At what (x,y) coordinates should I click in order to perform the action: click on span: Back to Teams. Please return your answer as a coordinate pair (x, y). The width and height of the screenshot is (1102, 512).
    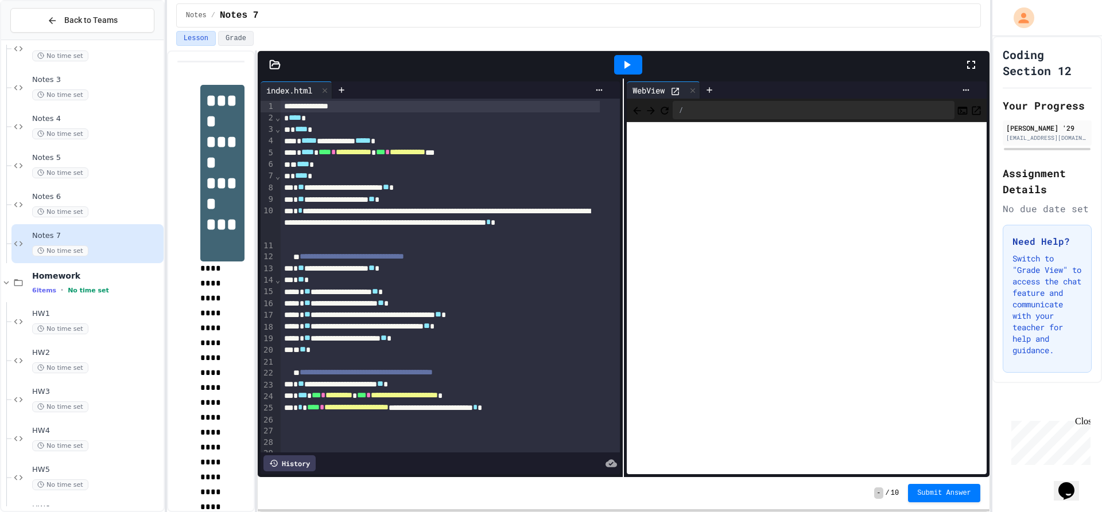
    Looking at the image, I should click on (91, 20).